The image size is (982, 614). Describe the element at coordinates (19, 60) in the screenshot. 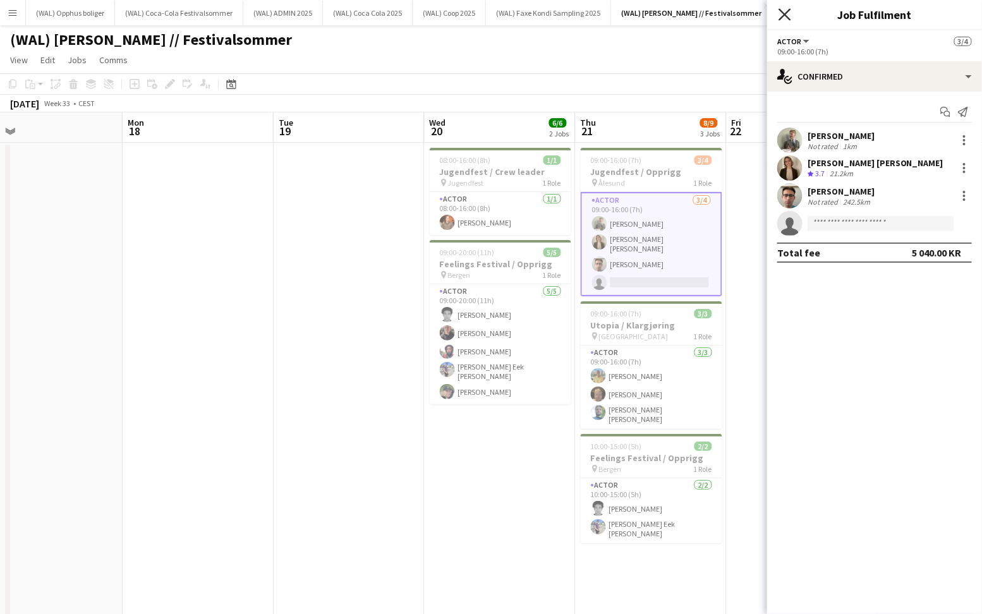

I see `span: View` at that location.